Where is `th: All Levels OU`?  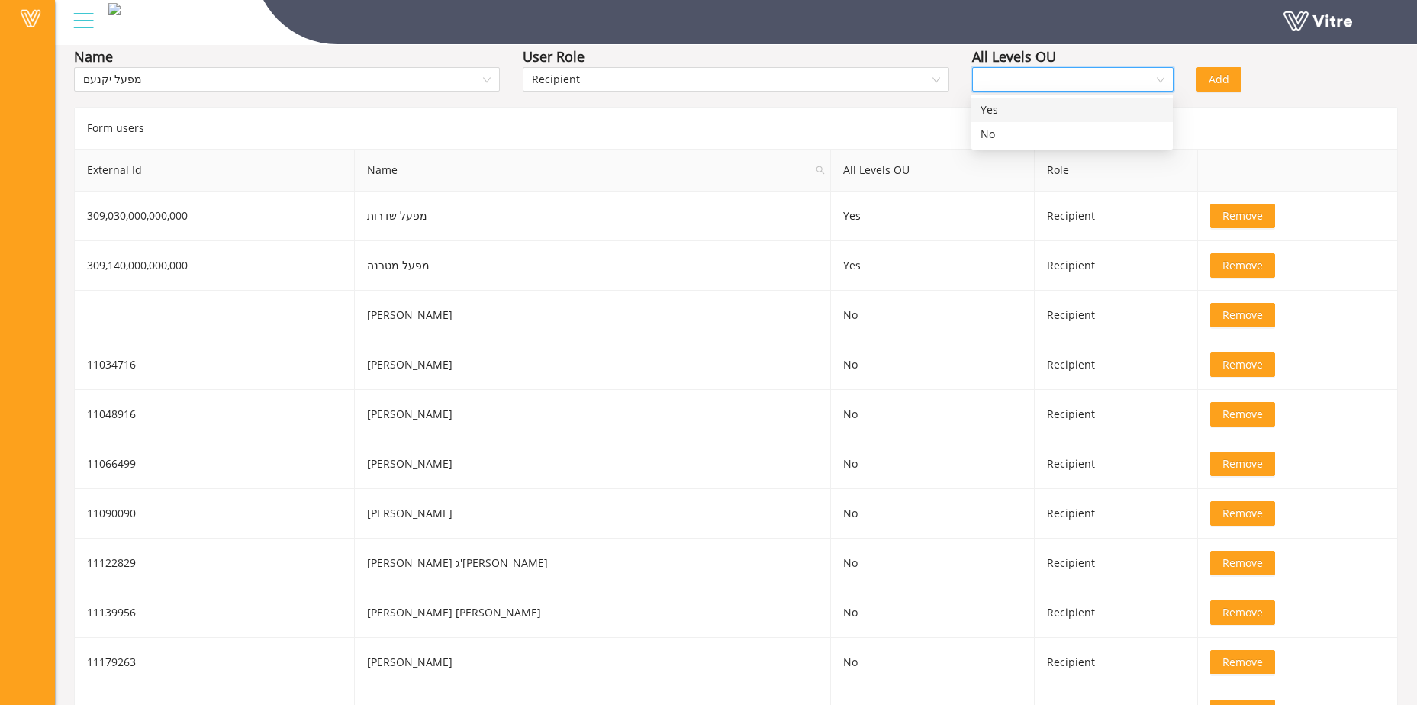
th: All Levels OU is located at coordinates (932, 170).